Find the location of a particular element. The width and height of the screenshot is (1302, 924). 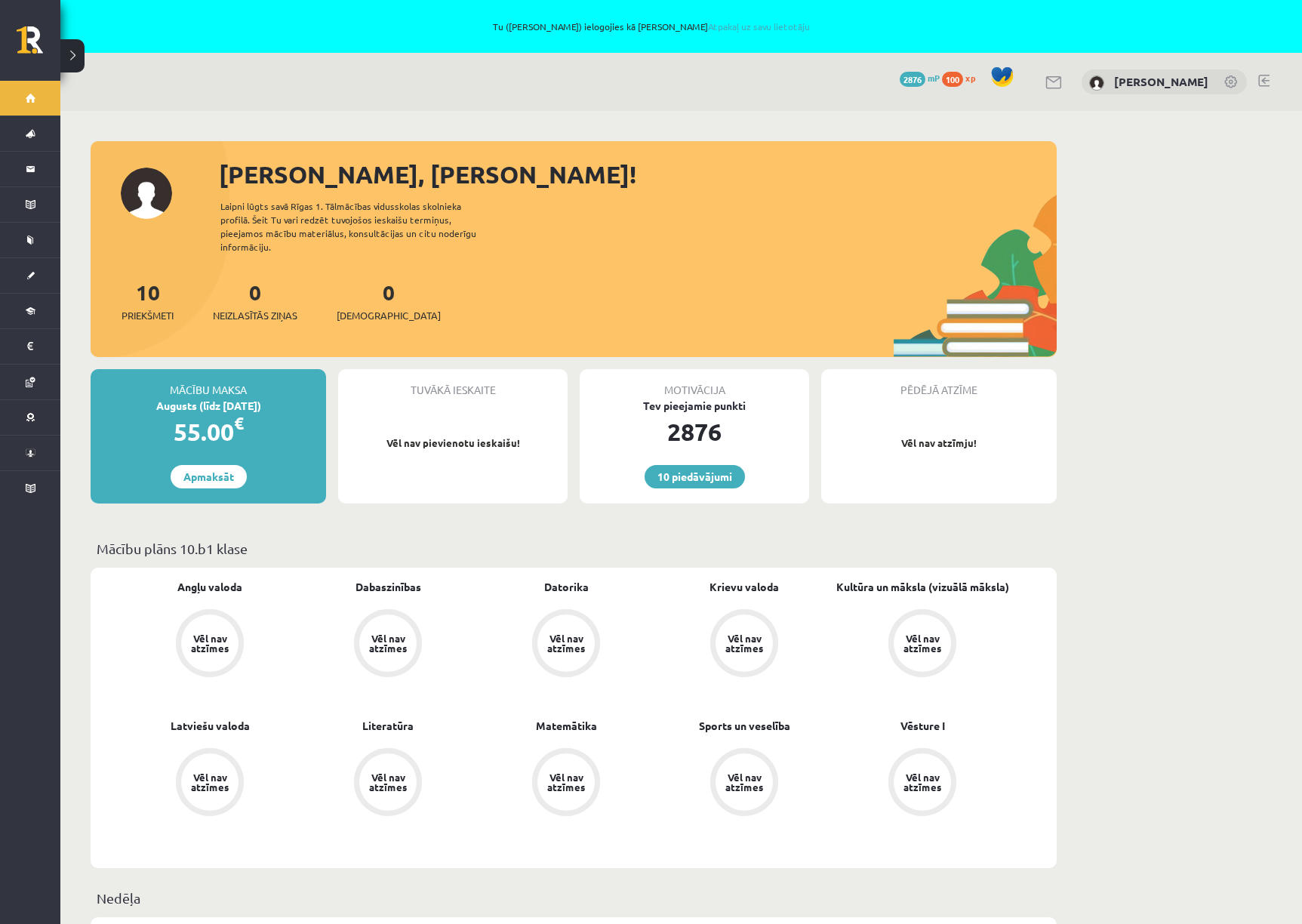

span: 2876 is located at coordinates (912, 80).